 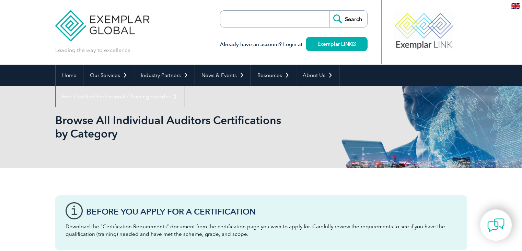 What do you see at coordinates (187, 127) in the screenshot?
I see `h1: Browse All Individual Auditors Certifications by Category` at bounding box center [187, 127].